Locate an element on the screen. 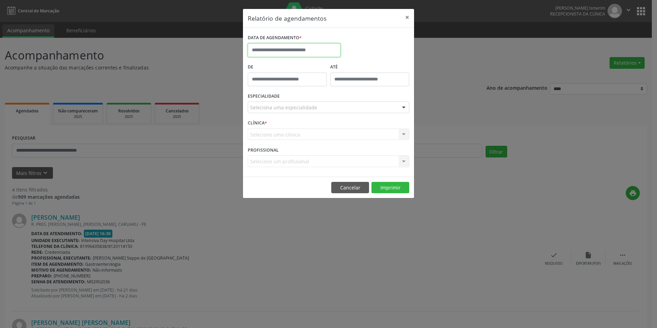  button: Close is located at coordinates (407, 17).